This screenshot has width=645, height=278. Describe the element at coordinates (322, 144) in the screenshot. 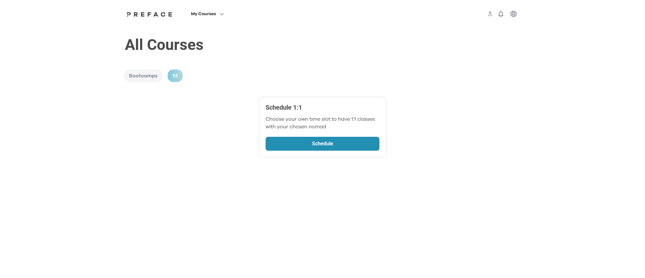

I see `p: Schedule` at that location.